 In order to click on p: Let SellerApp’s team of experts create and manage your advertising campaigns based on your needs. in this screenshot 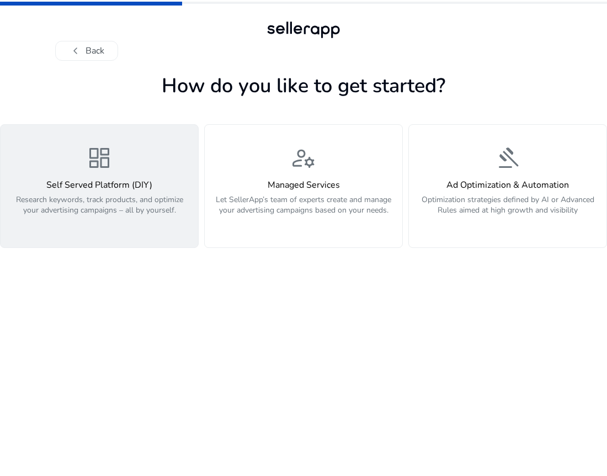, I will do `click(304, 211)`.